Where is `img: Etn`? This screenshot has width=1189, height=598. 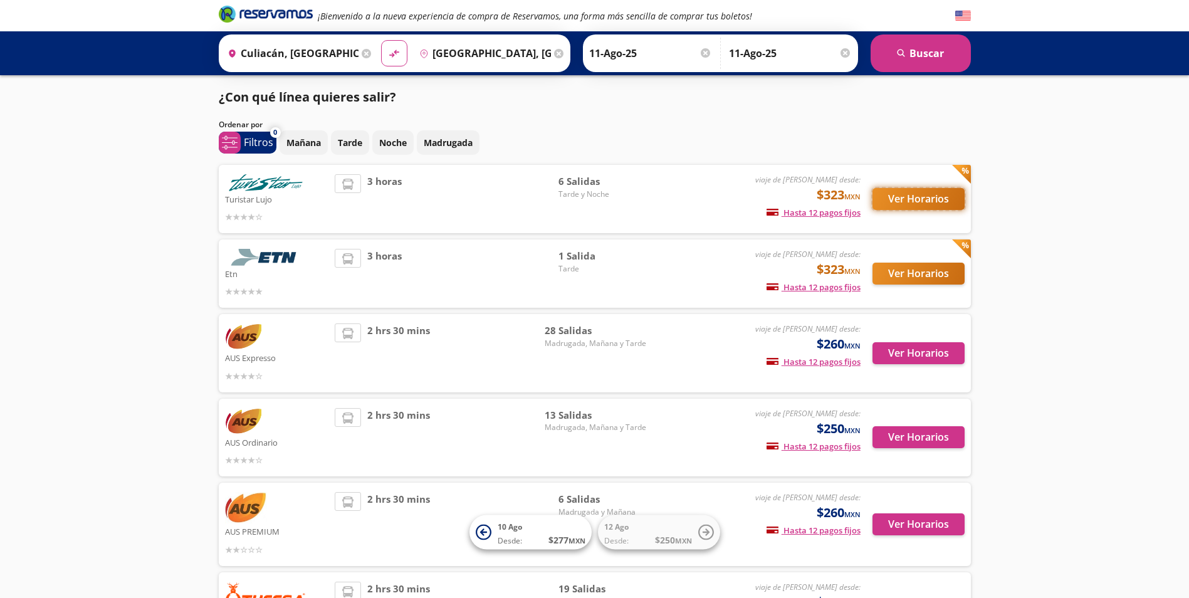 img: Etn is located at coordinates (266, 257).